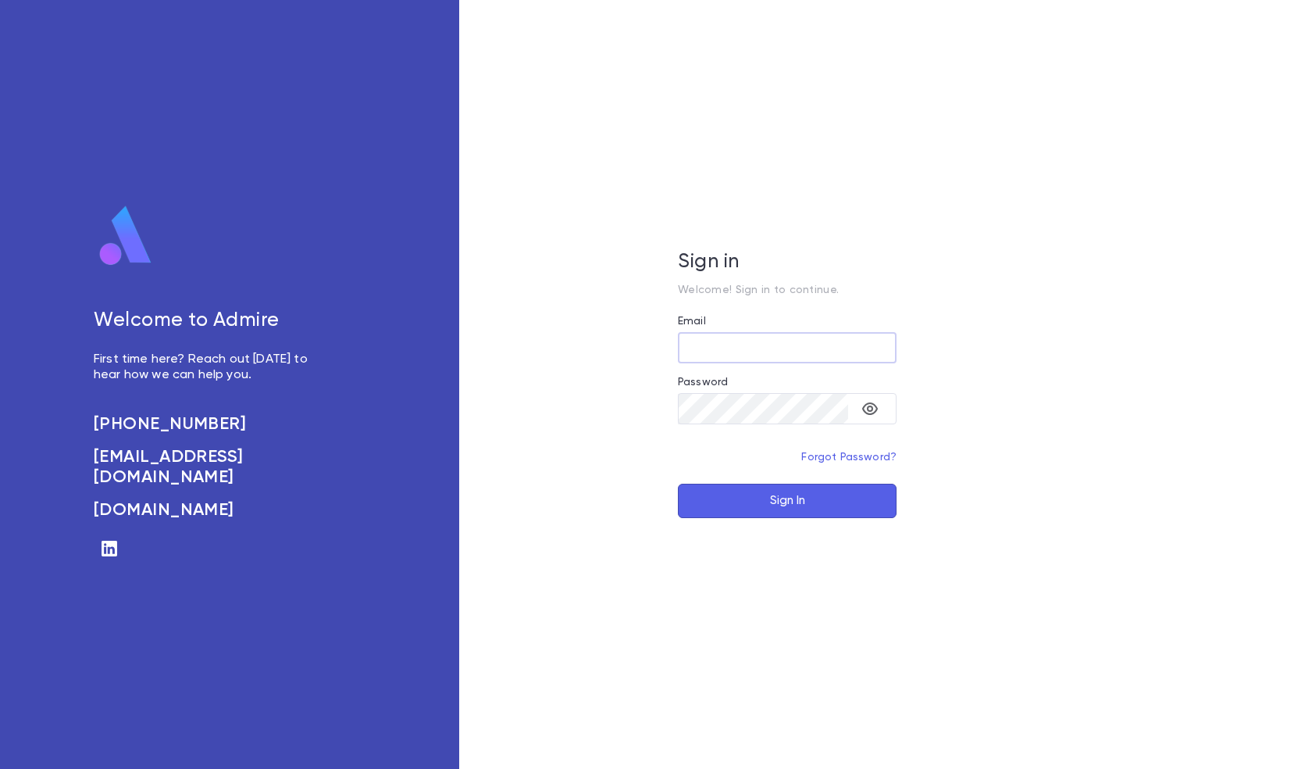  What do you see at coordinates (703, 382) in the screenshot?
I see `label: Password` at bounding box center [703, 382].